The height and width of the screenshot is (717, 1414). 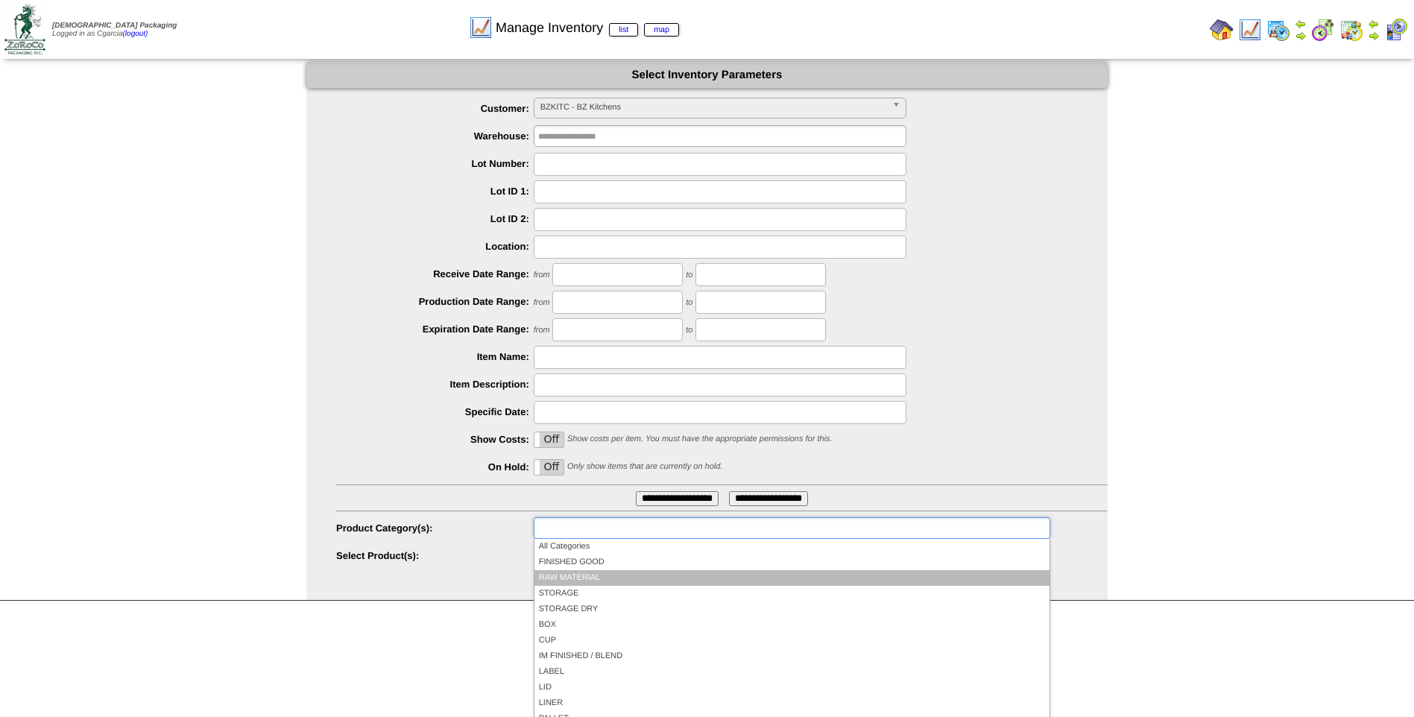 I want to click on label: Lot ID 1:, so click(x=434, y=191).